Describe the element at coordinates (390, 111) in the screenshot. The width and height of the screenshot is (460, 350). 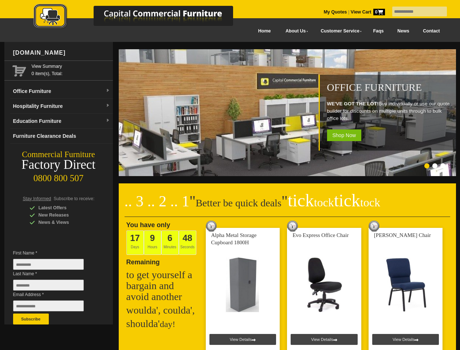
I see `p: Buy individually or use our quote builder for discounts on multiple units through to bulk office ...` at that location.